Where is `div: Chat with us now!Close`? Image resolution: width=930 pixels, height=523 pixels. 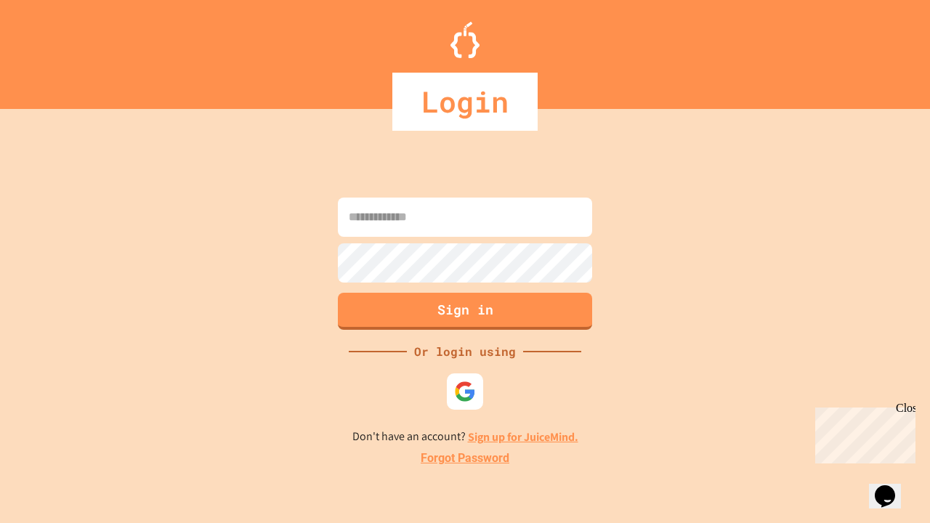 div: Chat with us now!Close is located at coordinates (53, 49).